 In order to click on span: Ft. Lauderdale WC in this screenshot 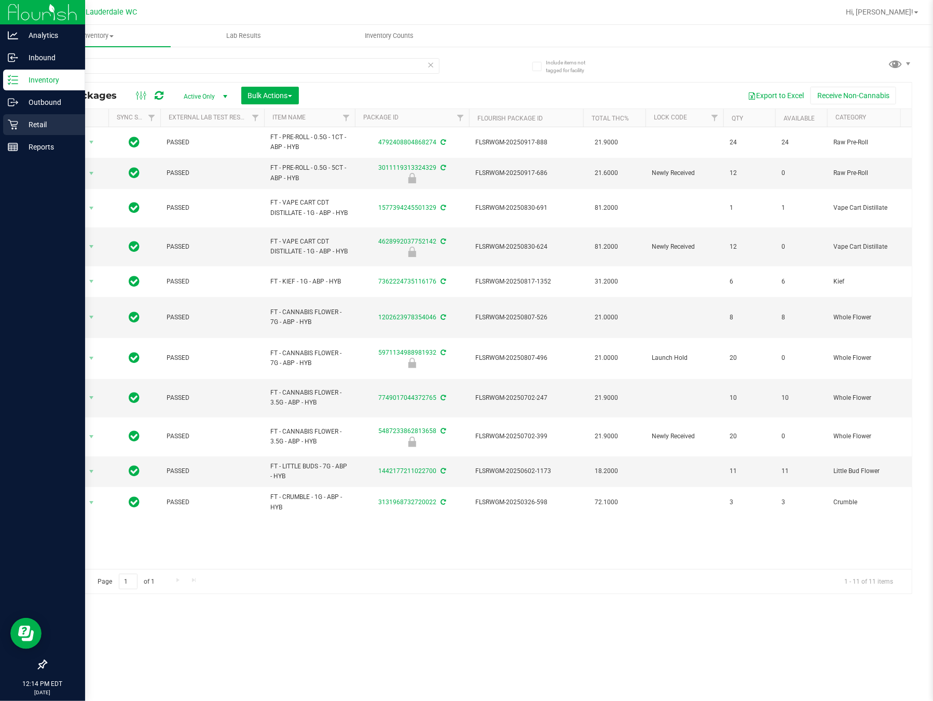, I will do `click(106, 12)`.